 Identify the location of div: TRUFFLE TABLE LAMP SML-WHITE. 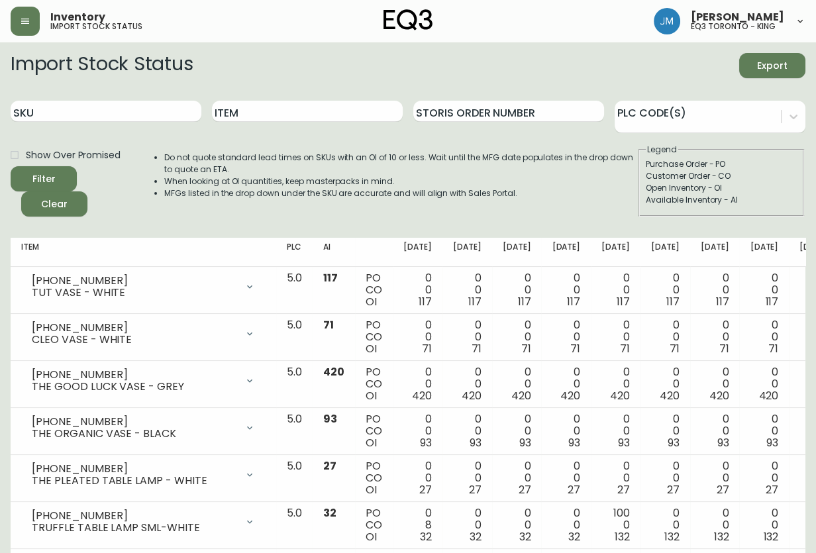
(134, 528).